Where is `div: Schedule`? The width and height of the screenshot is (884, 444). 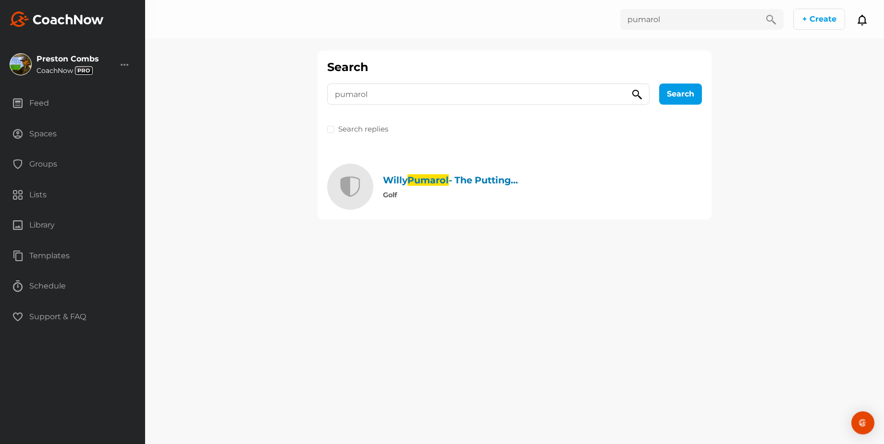
div: Schedule is located at coordinates (73, 286).